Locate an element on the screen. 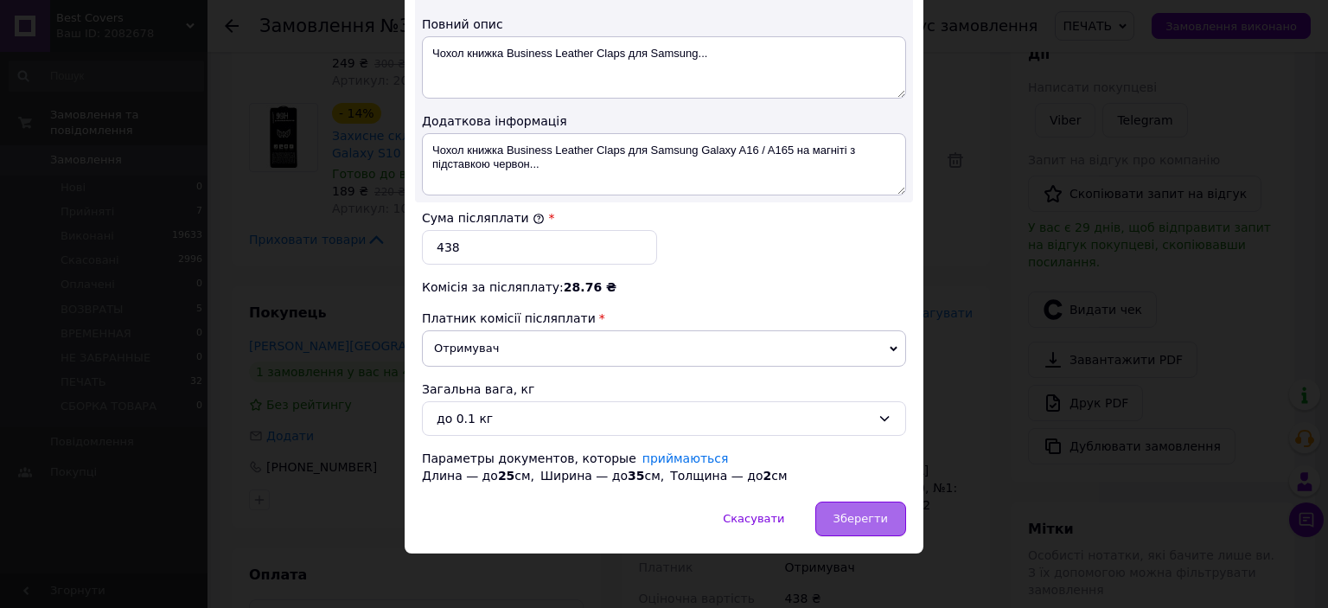 Image resolution: width=1328 pixels, height=608 pixels. div: Комісія за післяплату: is located at coordinates (664, 287).